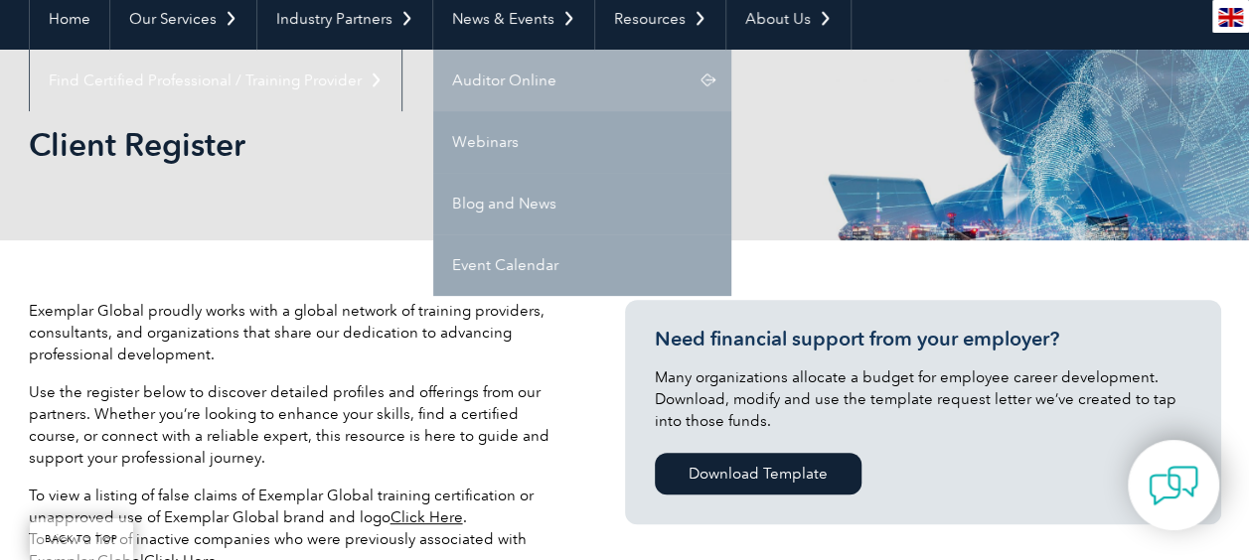  I want to click on a: Download Template, so click(758, 474).